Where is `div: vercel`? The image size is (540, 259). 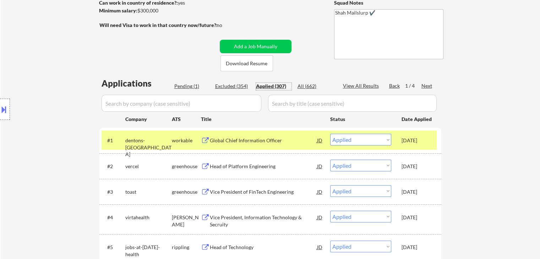
div: vercel is located at coordinates (148, 166).